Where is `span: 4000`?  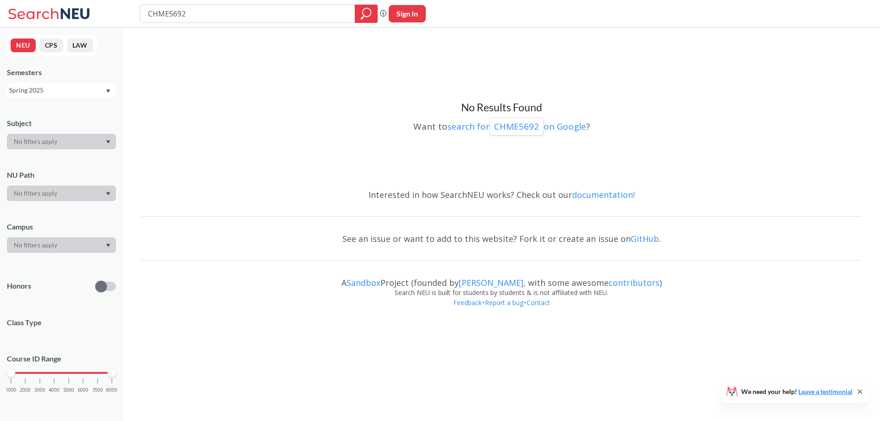 span: 4000 is located at coordinates (54, 390).